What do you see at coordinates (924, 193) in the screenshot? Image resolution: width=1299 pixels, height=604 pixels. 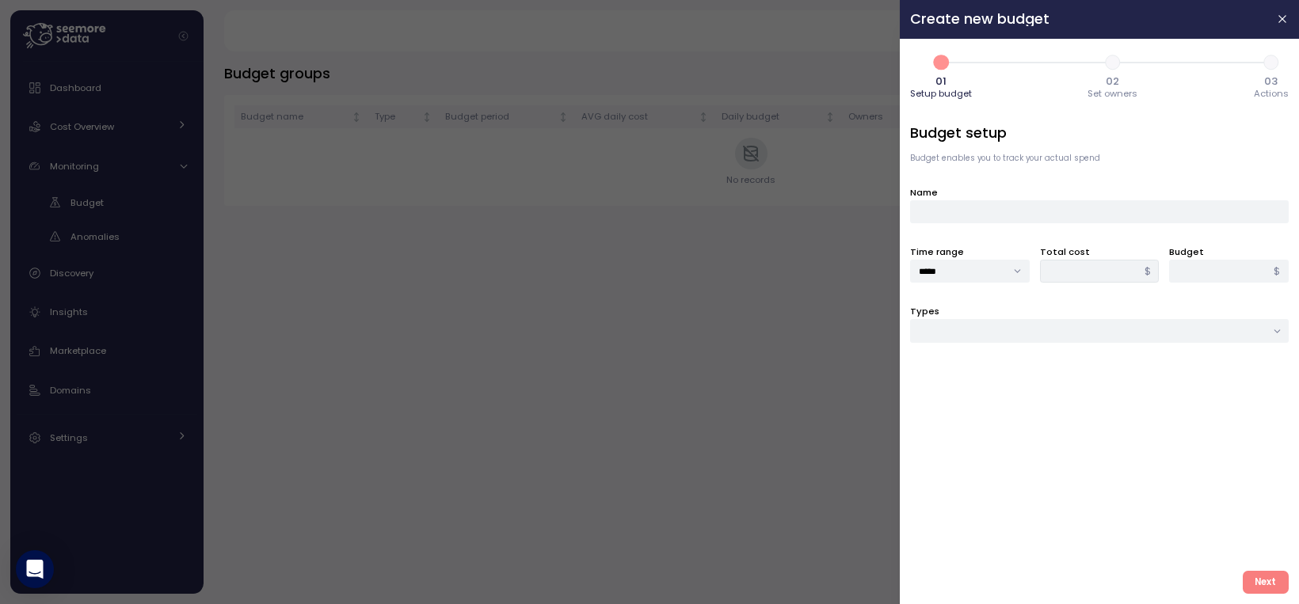 I see `label: Name` at bounding box center [924, 193].